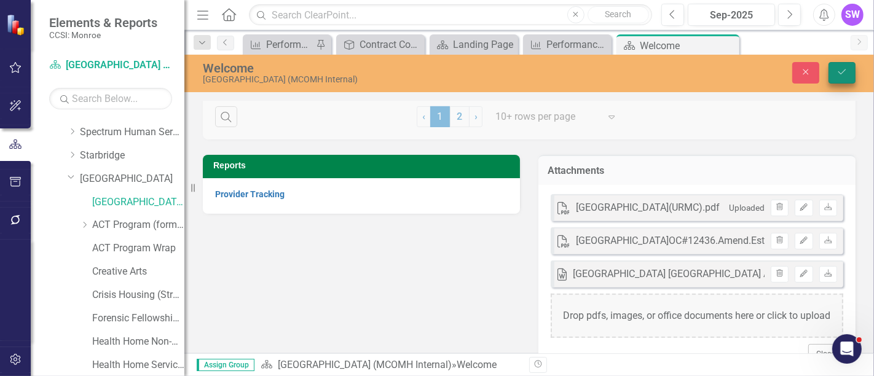  I want to click on h3: Reports, so click(363, 165).